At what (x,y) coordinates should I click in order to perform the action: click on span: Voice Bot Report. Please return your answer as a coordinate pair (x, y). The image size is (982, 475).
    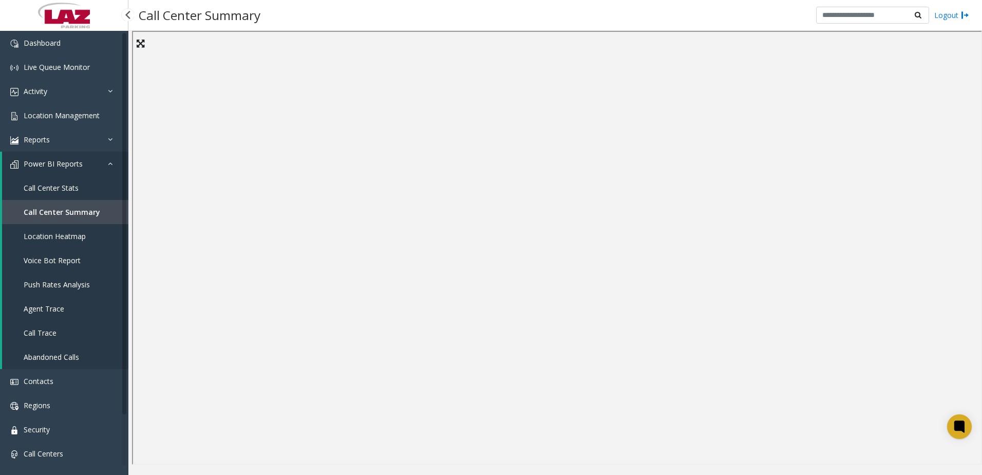
    Looking at the image, I should click on (52, 260).